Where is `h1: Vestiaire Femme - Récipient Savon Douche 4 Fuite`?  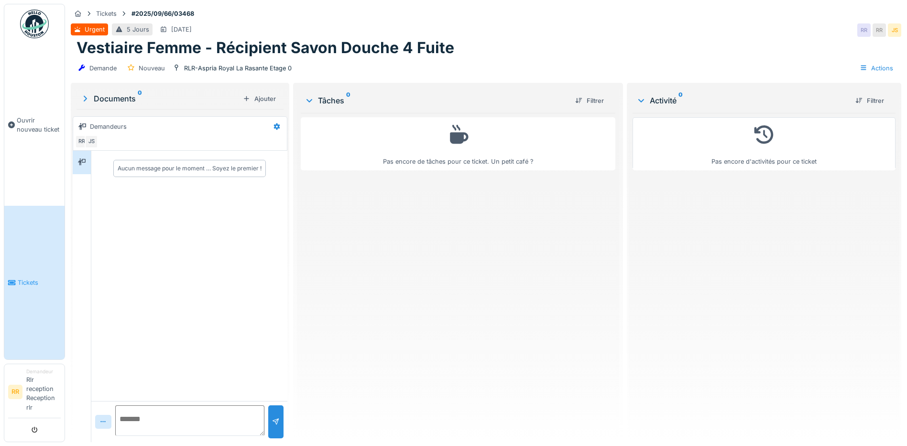
h1: Vestiaire Femme - Récipient Savon Douche 4 Fuite is located at coordinates (265, 48).